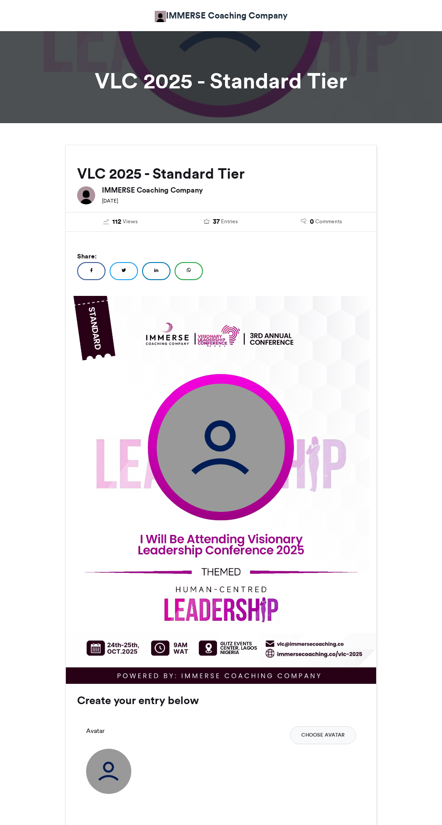 This screenshot has width=442, height=825. What do you see at coordinates (328, 221) in the screenshot?
I see `span: Comments` at bounding box center [328, 221].